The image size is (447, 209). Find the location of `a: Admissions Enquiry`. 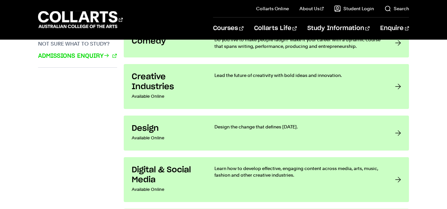

a: Admissions Enquiry is located at coordinates (77, 56).